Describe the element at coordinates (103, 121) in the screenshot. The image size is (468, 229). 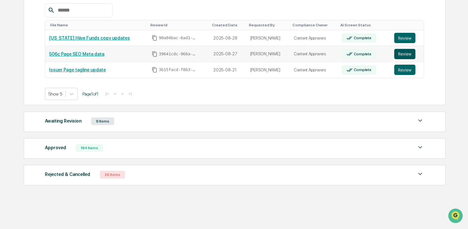
I see `div: 9 Items` at that location.